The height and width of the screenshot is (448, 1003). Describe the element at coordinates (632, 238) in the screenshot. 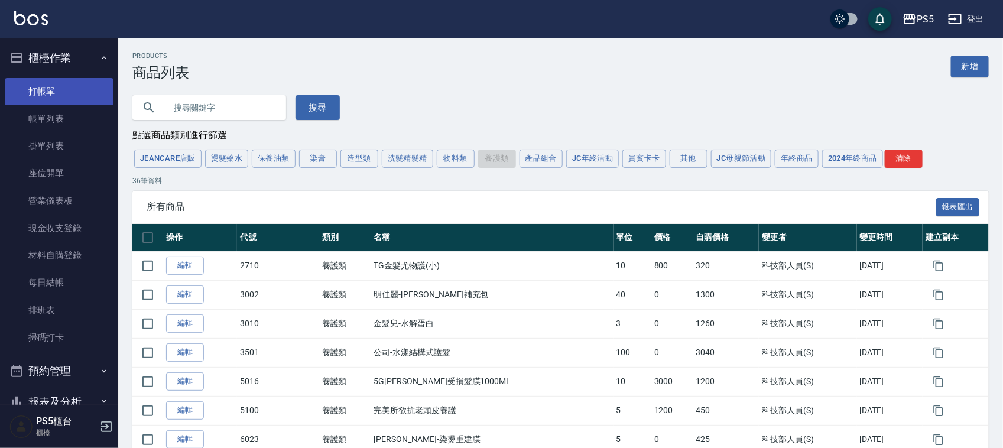

I see `th: 單位` at that location.